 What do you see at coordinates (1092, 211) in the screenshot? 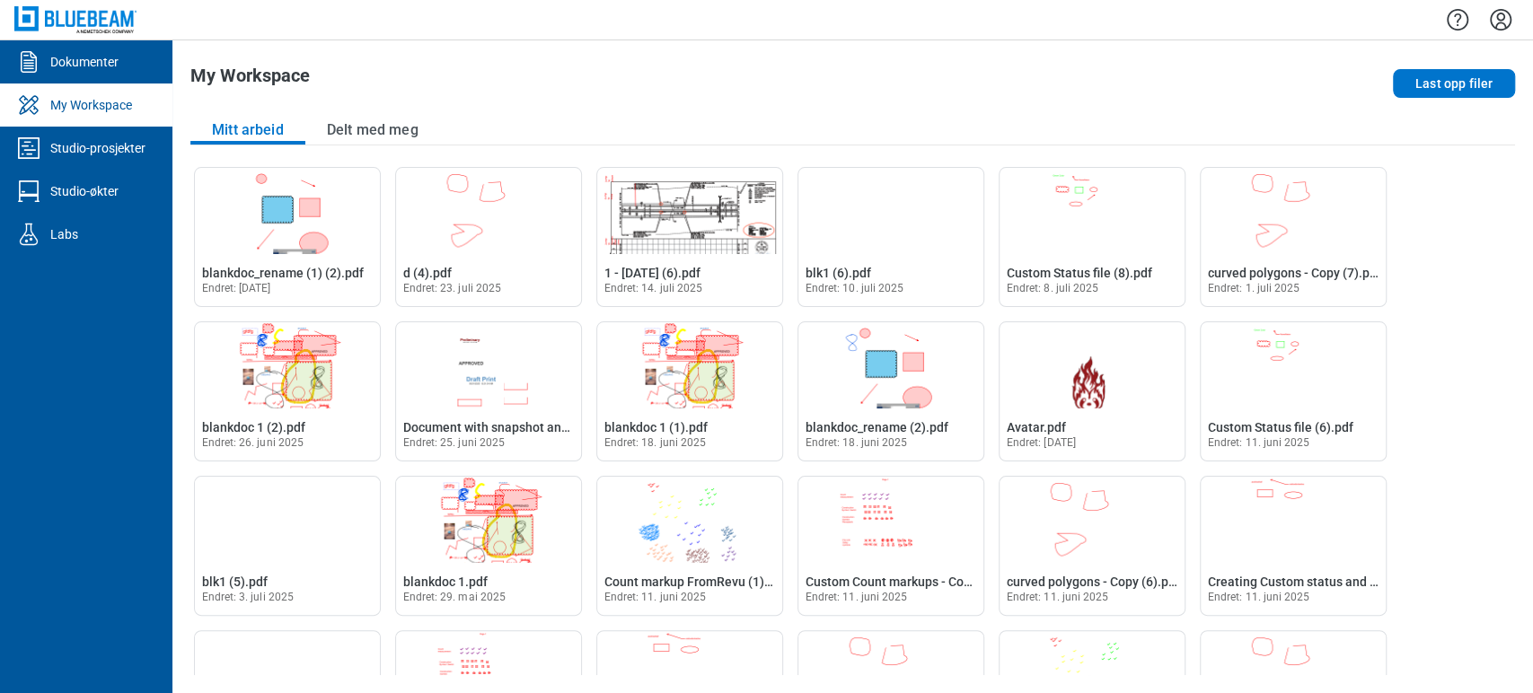
I see `img: Custom Status file (8).pdf` at bounding box center [1092, 211].